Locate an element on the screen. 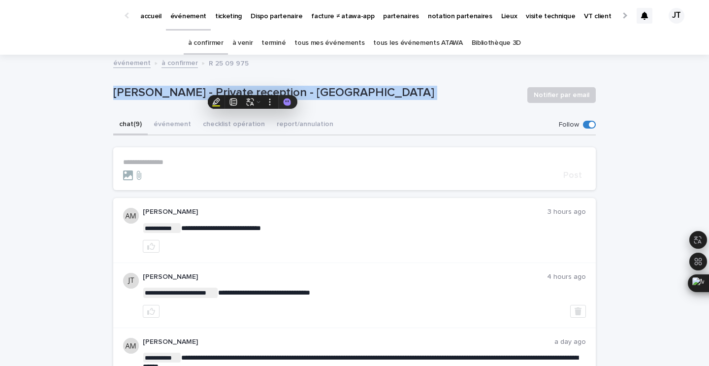 Image resolution: width=709 pixels, height=366 pixels. p: a day ago is located at coordinates (570, 342).